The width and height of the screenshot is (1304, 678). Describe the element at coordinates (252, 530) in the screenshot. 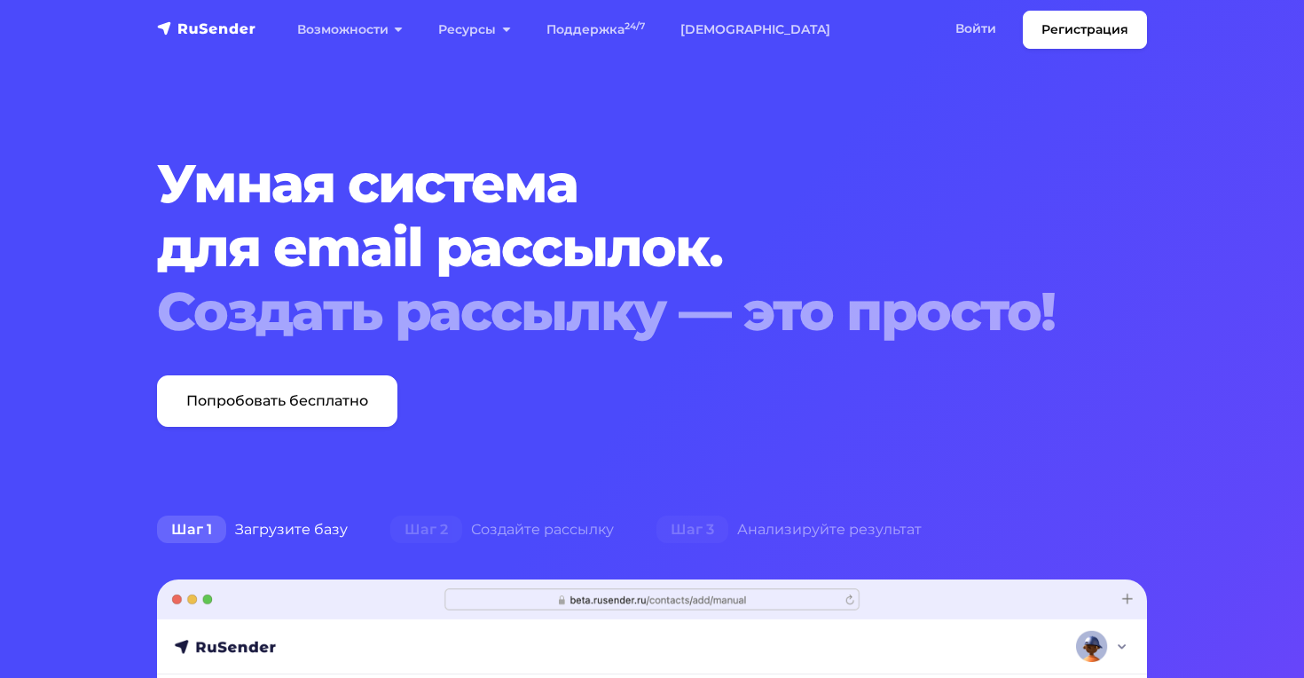

I see `div: Загрузите базу` at that location.